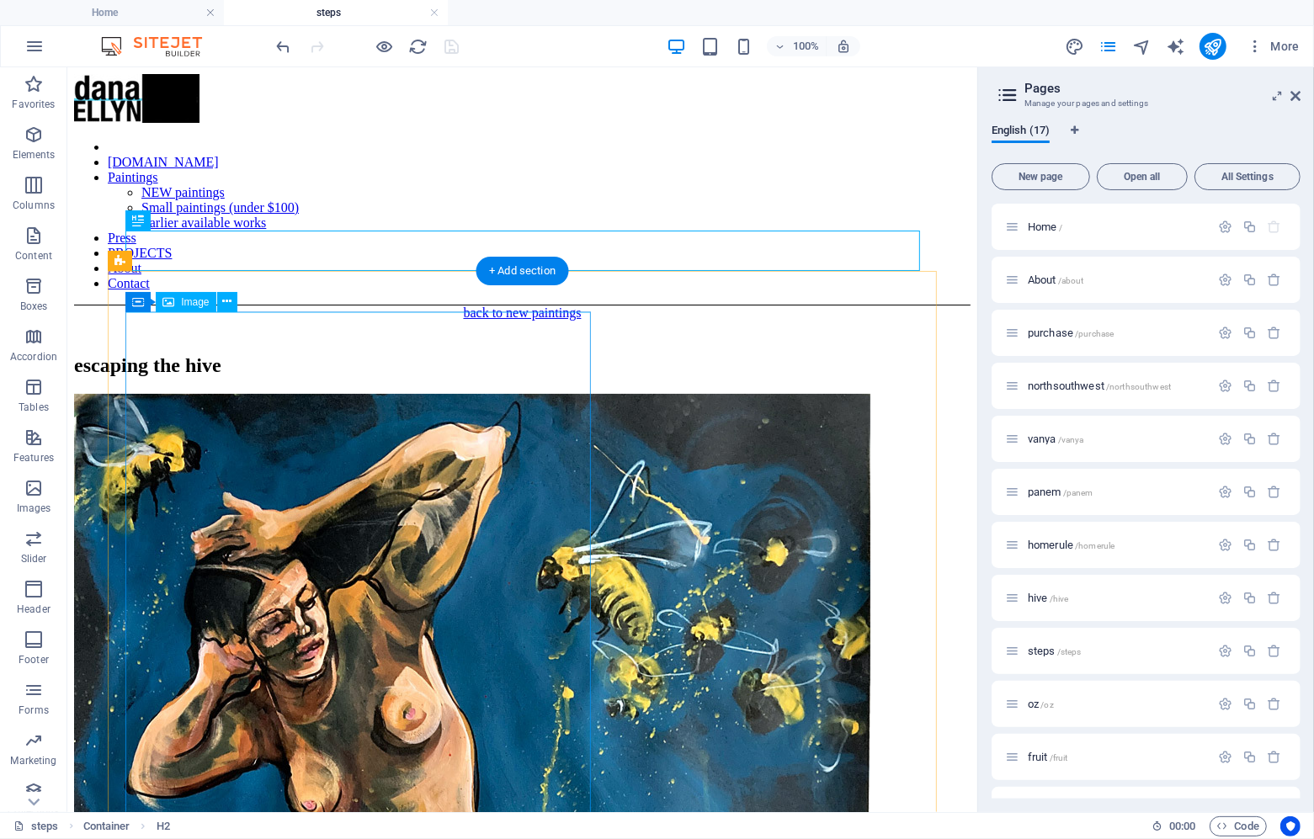 Image resolution: width=1314 pixels, height=839 pixels. What do you see at coordinates (34, 155) in the screenshot?
I see `p: Elements` at bounding box center [34, 155].